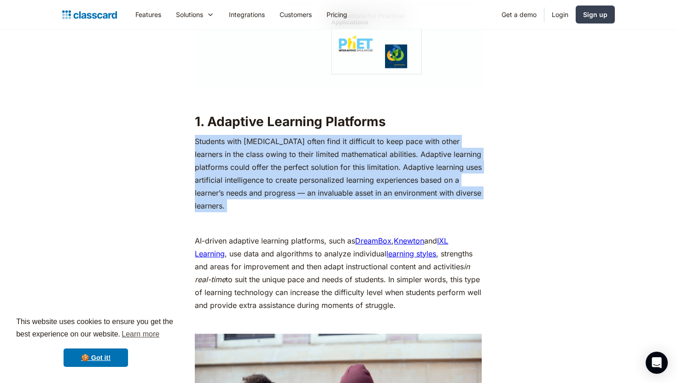 Image resolution: width=677 pixels, height=383 pixels. I want to click on p: AI-driven adaptive learning platforms, such as , and , use data and algorithms to analyze individ..., so click(338, 273).